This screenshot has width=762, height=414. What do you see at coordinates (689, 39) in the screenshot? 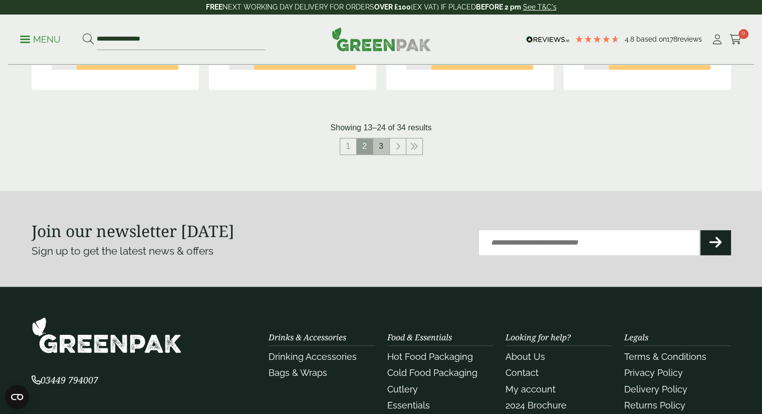
I see `span: reviews` at bounding box center [689, 39].